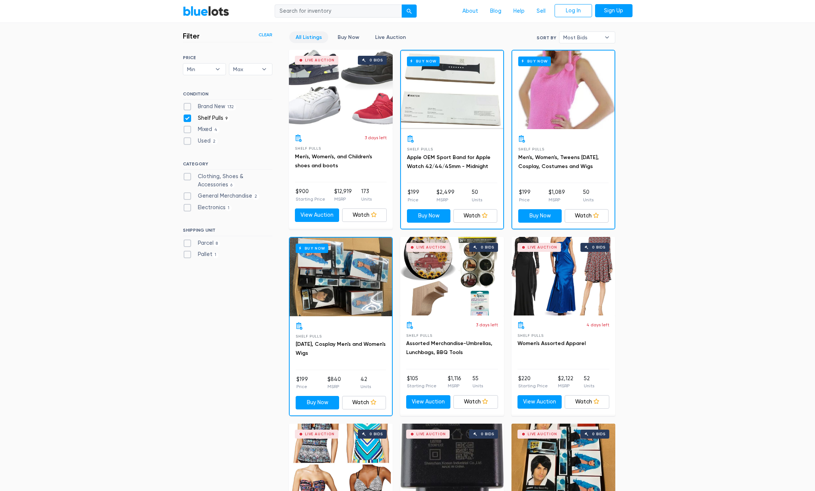 This screenshot has width=815, height=491. Describe the element at coordinates (470, 11) in the screenshot. I see `a: About` at that location.